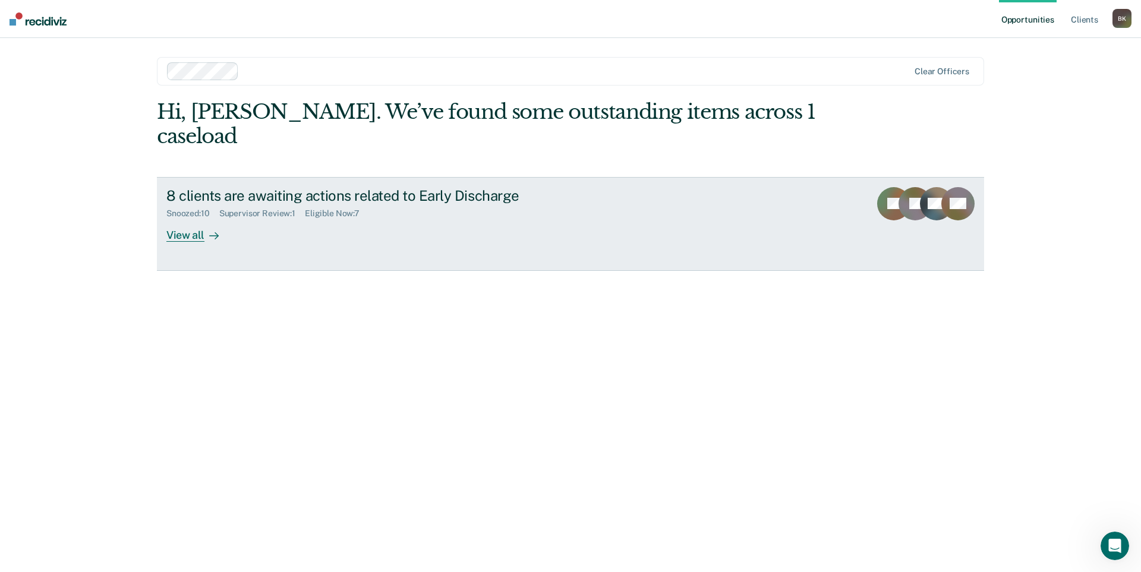 The image size is (1141, 572). I want to click on div: Supervisor Review : 1, so click(262, 213).